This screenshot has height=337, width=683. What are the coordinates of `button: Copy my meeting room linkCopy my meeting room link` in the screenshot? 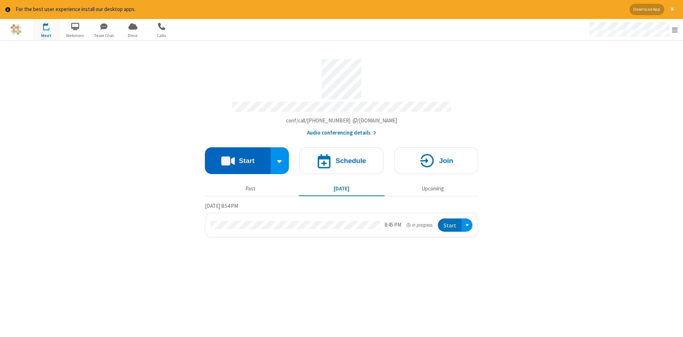 It's located at (342, 121).